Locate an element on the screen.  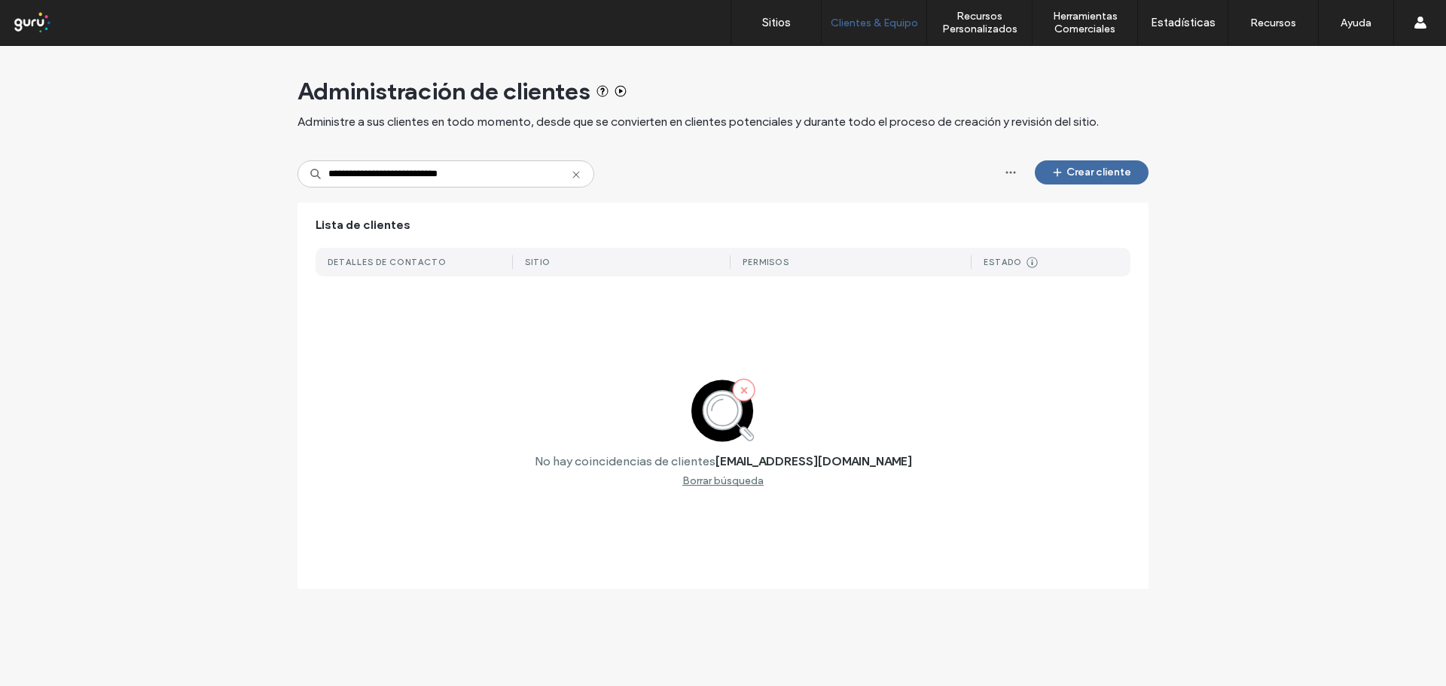
label: Sitios is located at coordinates (776, 23).